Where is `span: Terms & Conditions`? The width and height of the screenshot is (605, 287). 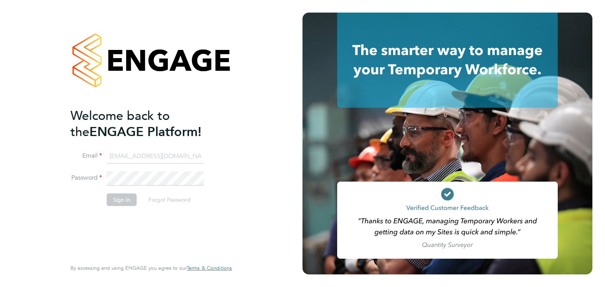
span: Terms & Conditions is located at coordinates (209, 268).